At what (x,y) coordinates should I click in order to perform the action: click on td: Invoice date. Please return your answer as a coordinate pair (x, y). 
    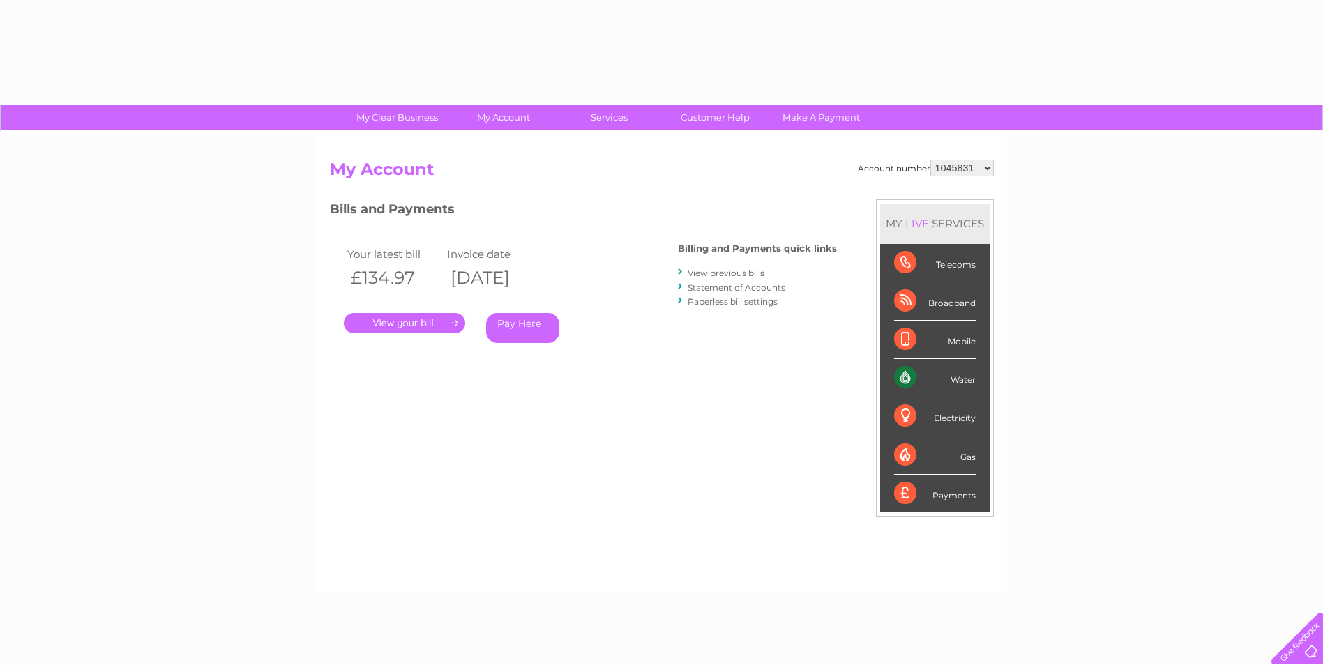
    Looking at the image, I should click on (494, 254).